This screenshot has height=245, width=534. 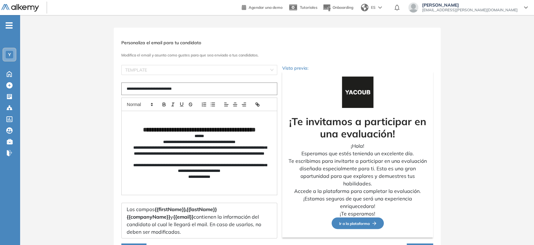 I want to click on img: Logo de la compañía, so click(x=358, y=92).